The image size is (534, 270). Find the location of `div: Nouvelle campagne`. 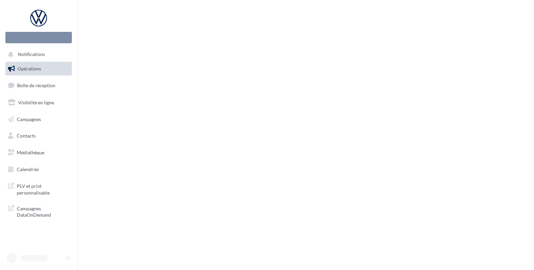

div: Nouvelle campagne is located at coordinates (39, 38).